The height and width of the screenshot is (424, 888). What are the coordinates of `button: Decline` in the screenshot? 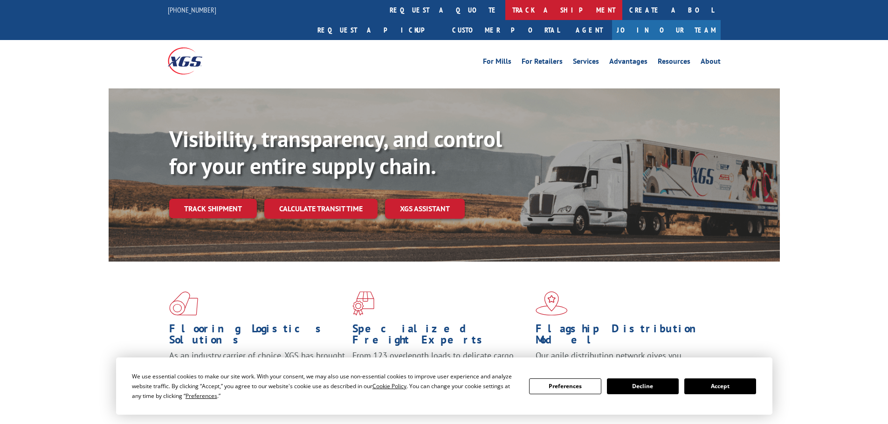 It's located at (643, 387).